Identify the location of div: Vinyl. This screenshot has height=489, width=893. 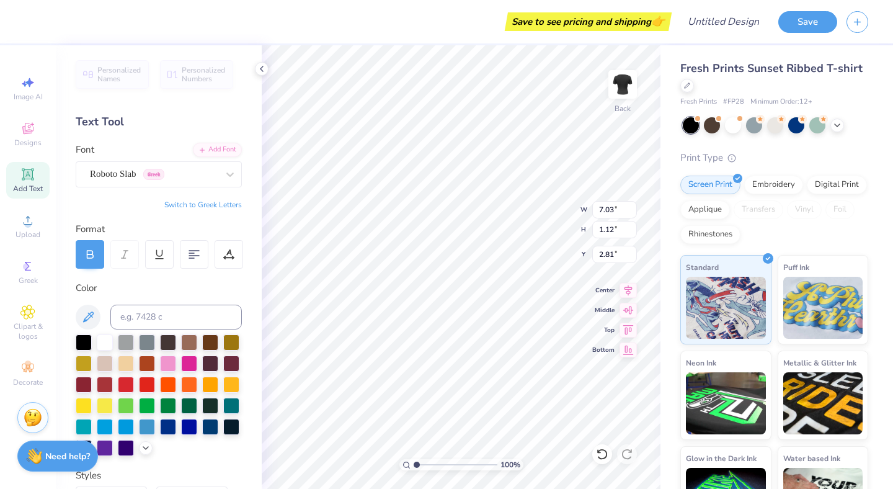
(804, 210).